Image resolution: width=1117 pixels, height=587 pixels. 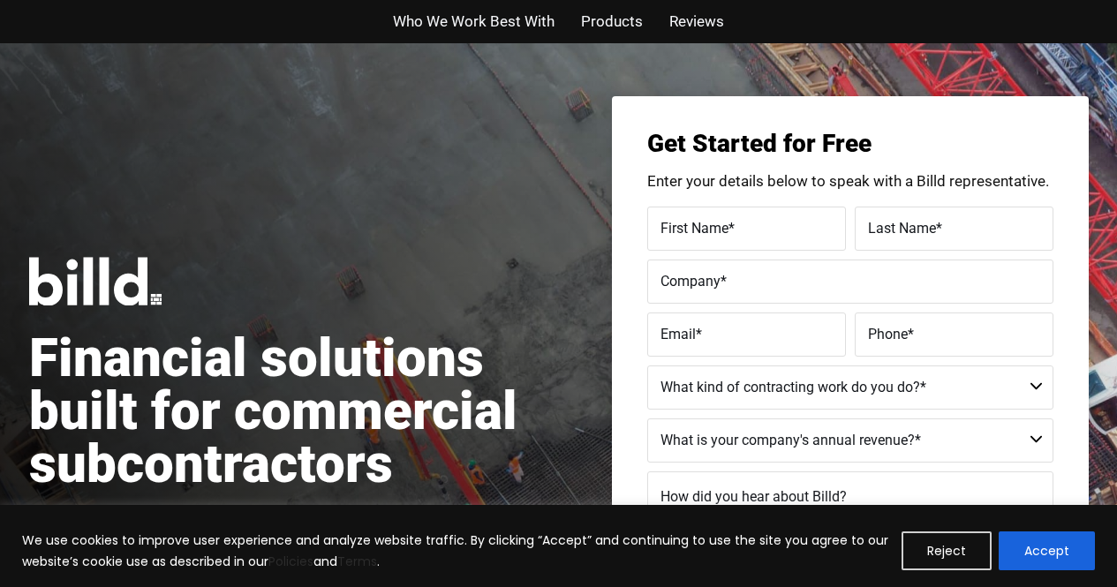 What do you see at coordinates (901, 227) in the screenshot?
I see `span: Last Name` at bounding box center [901, 227].